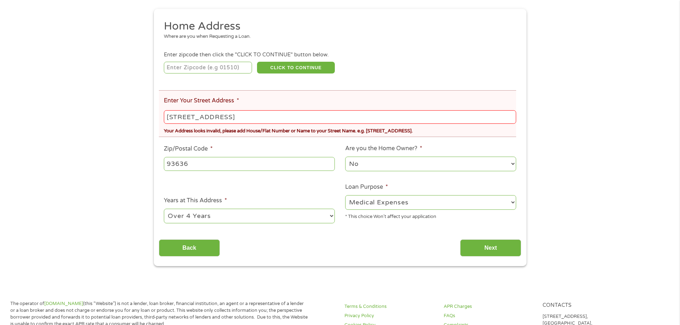 This screenshot has width=680, height=325. I want to click on a: FAQs, so click(489, 316).